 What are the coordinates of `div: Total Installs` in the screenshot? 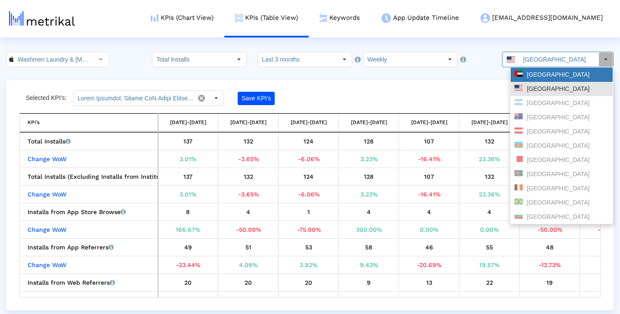 It's located at (91, 141).